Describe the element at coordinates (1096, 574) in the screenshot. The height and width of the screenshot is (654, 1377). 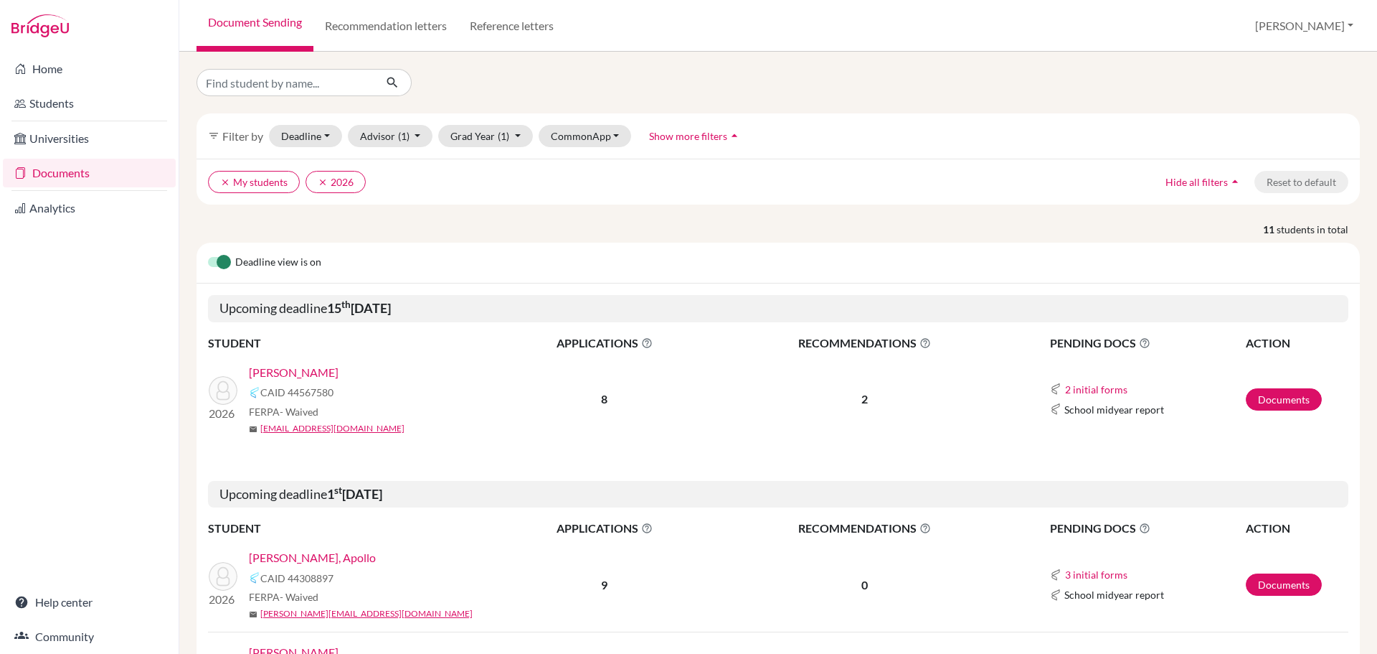
I see `button: 3 initial forms` at that location.